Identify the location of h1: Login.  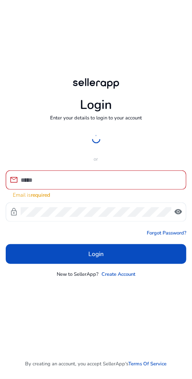
(96, 105).